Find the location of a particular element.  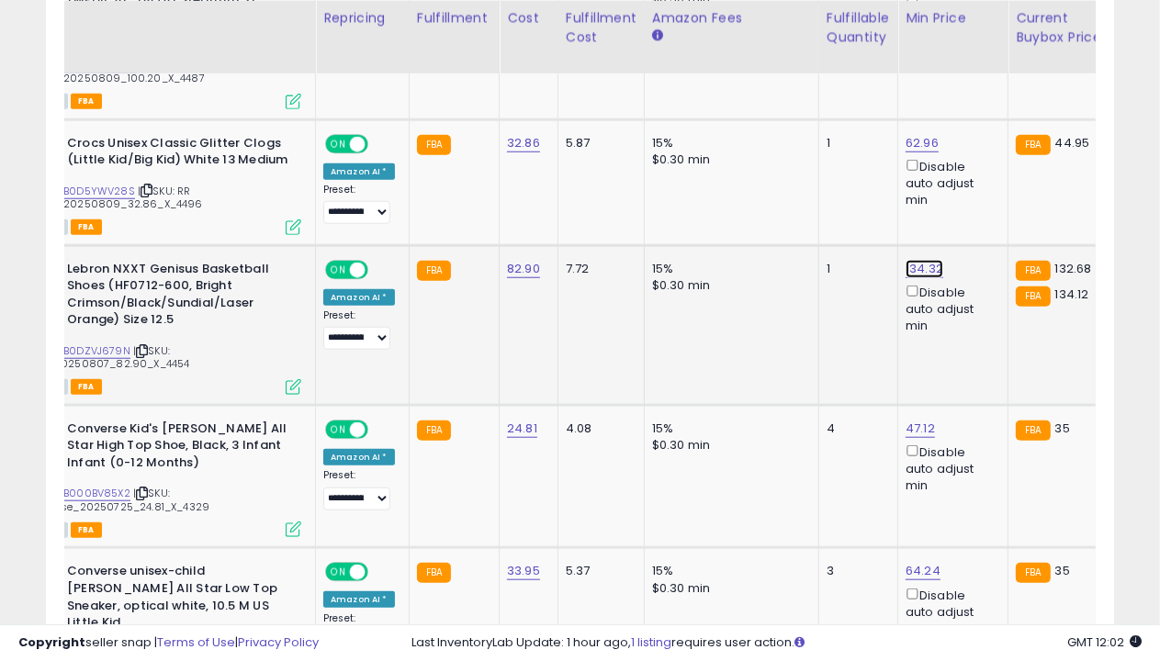

span: 44.95 is located at coordinates (1073, 142).